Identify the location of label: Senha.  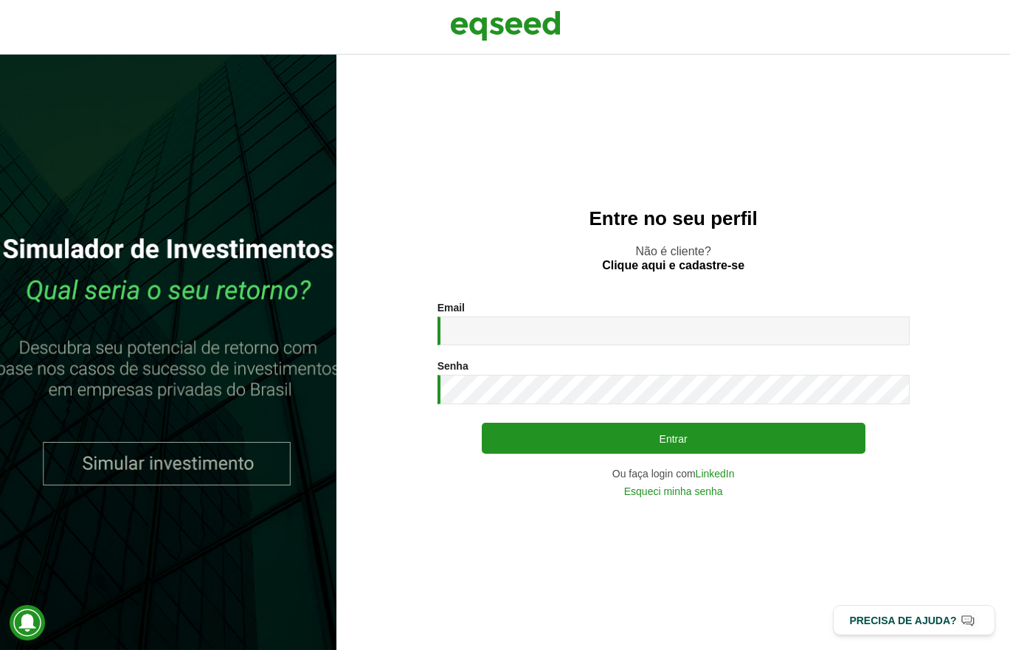
(453, 366).